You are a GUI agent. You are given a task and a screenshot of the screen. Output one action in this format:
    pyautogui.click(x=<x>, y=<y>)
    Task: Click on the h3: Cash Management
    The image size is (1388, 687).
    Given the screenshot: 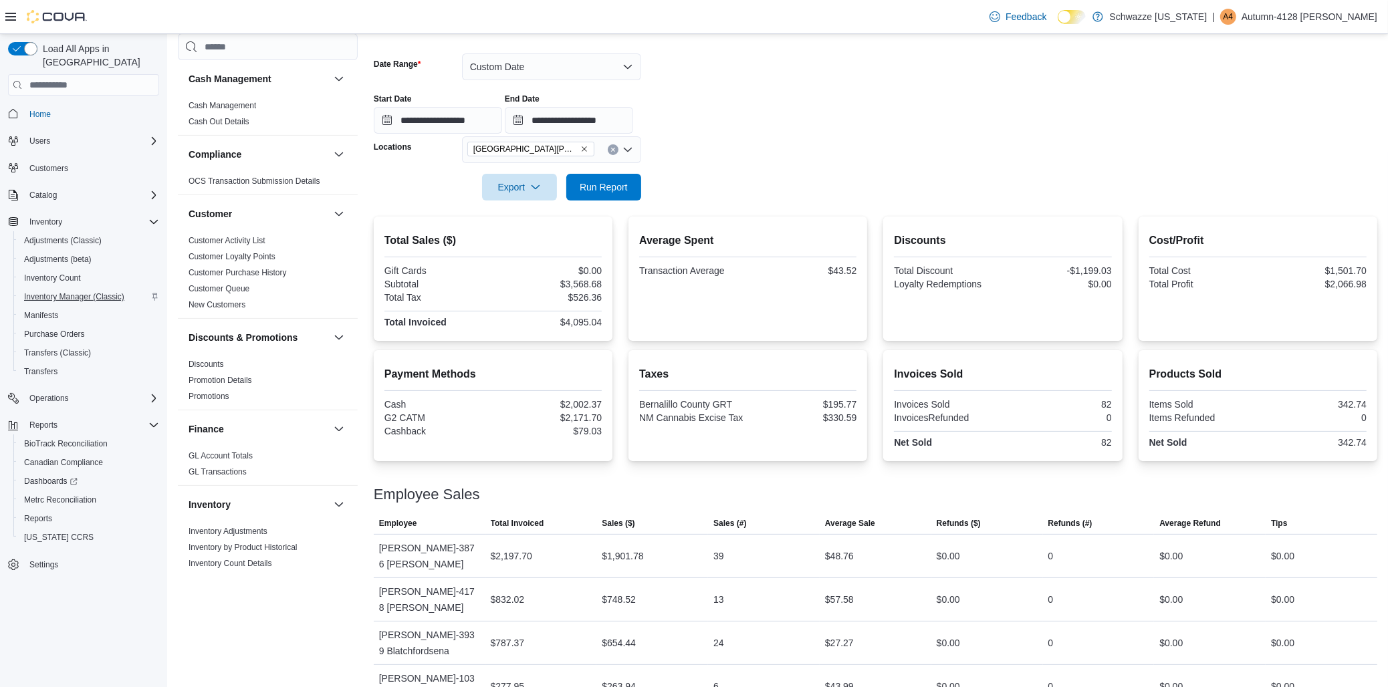 What is the action you would take?
    pyautogui.click(x=230, y=79)
    